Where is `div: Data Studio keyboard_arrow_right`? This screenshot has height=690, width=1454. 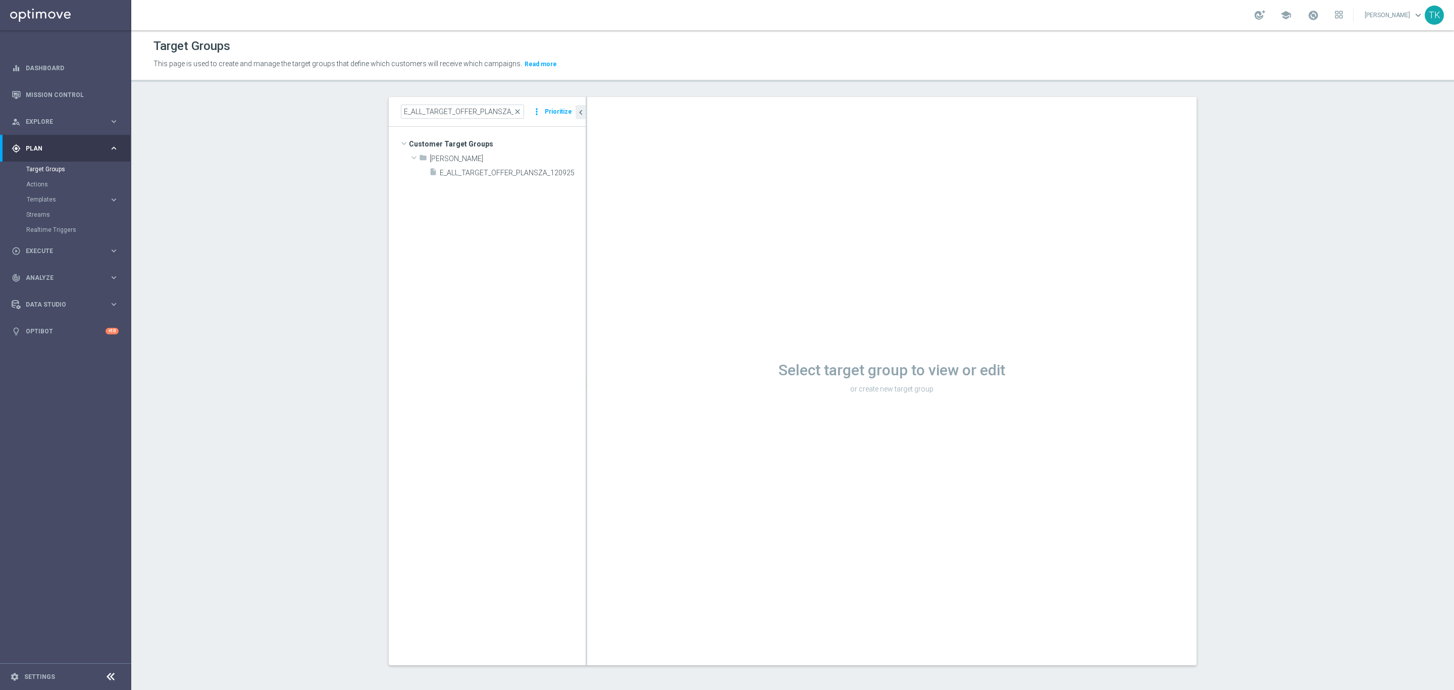 div: Data Studio keyboard_arrow_right is located at coordinates (65, 304).